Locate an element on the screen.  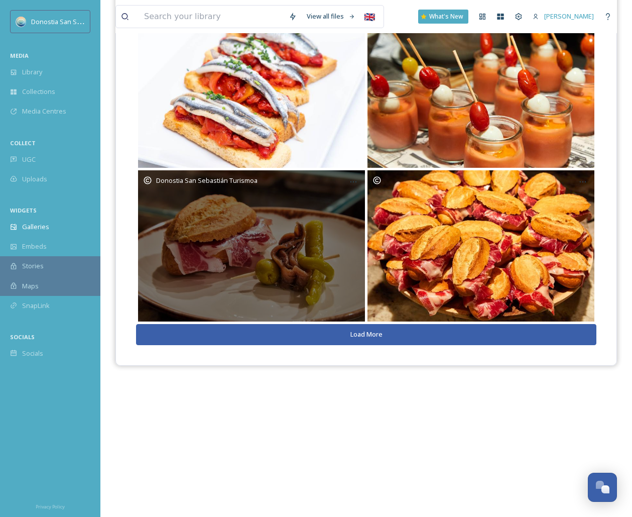
span: Galleries is located at coordinates (36, 227).